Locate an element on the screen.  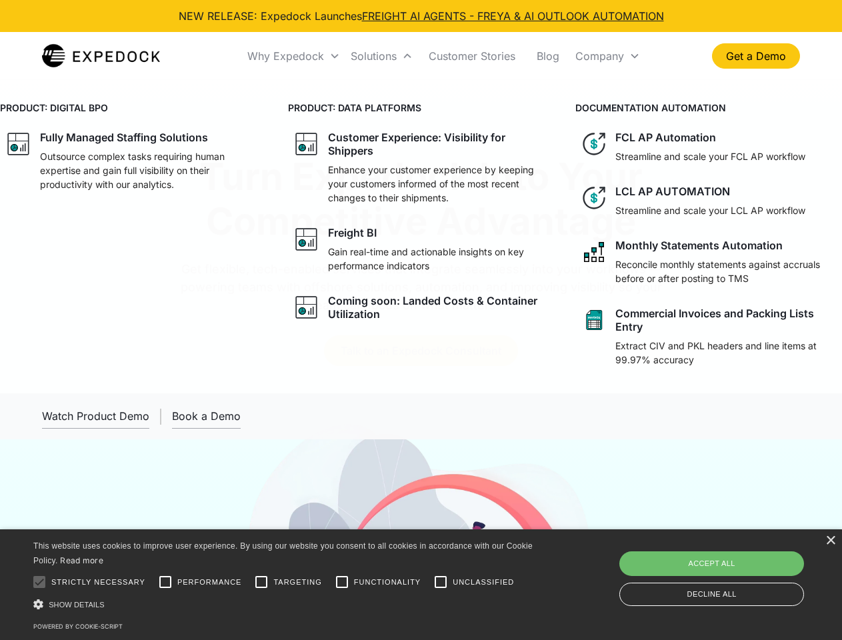
h4: DOCUMENTATION AUTOMATION is located at coordinates (708, 107).